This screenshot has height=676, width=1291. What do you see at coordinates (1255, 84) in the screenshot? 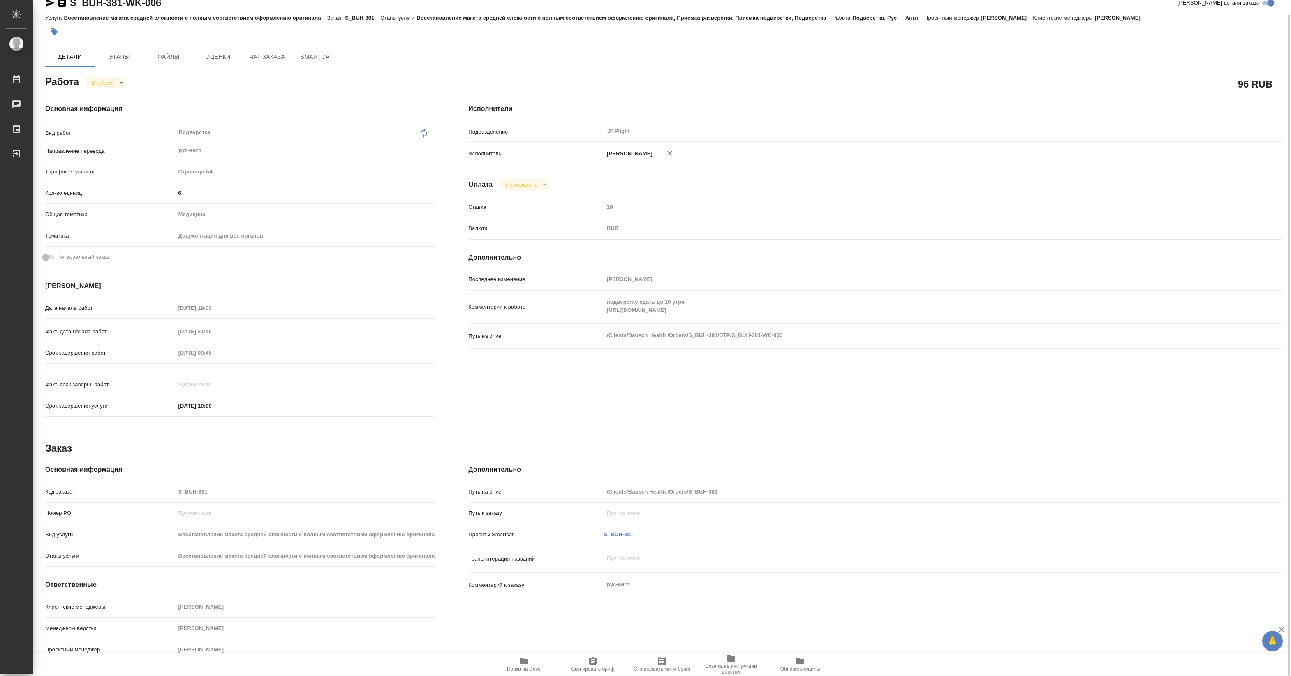
I see `h2: 96 RUB` at bounding box center [1255, 84].